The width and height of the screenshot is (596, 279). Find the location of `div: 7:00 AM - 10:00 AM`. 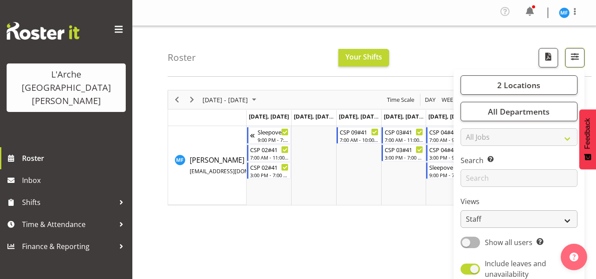

div: 7:00 AM - 10:00 AM is located at coordinates (359, 140).